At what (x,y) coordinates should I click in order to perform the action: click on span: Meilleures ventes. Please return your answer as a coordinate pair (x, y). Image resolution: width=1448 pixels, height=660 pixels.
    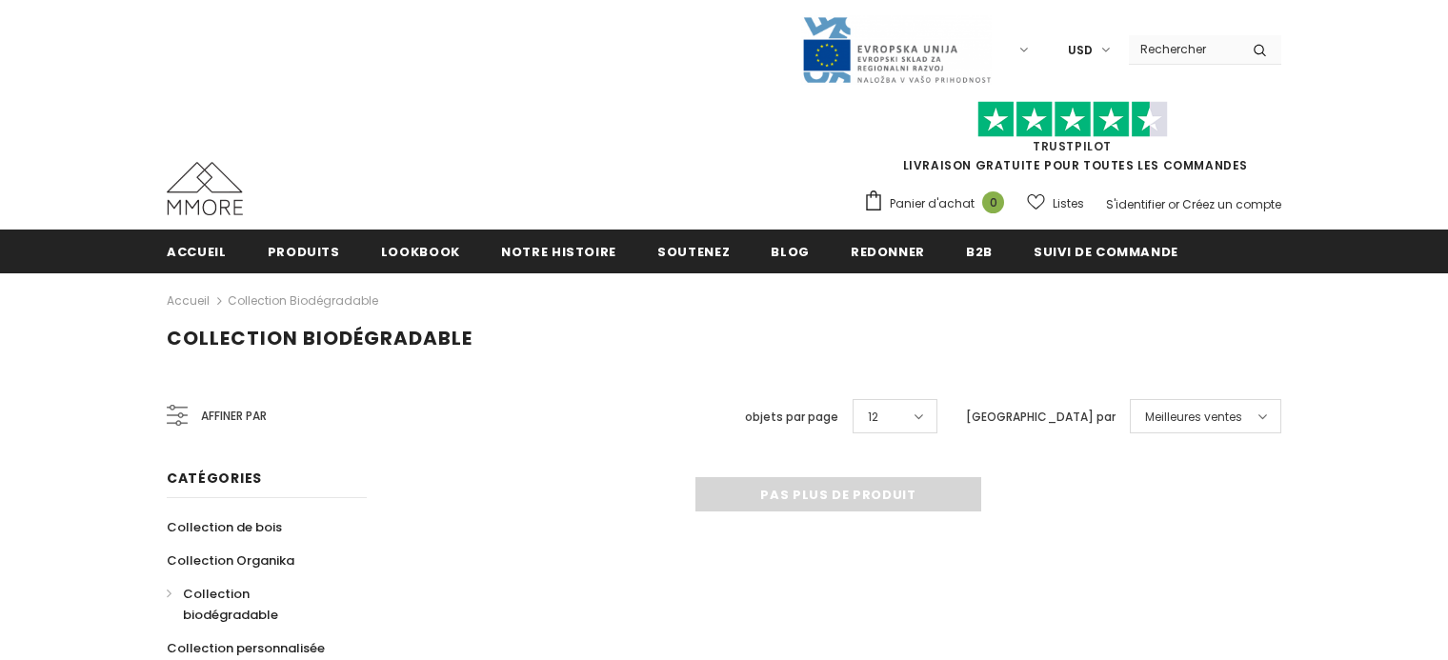
    Looking at the image, I should click on (1194, 417).